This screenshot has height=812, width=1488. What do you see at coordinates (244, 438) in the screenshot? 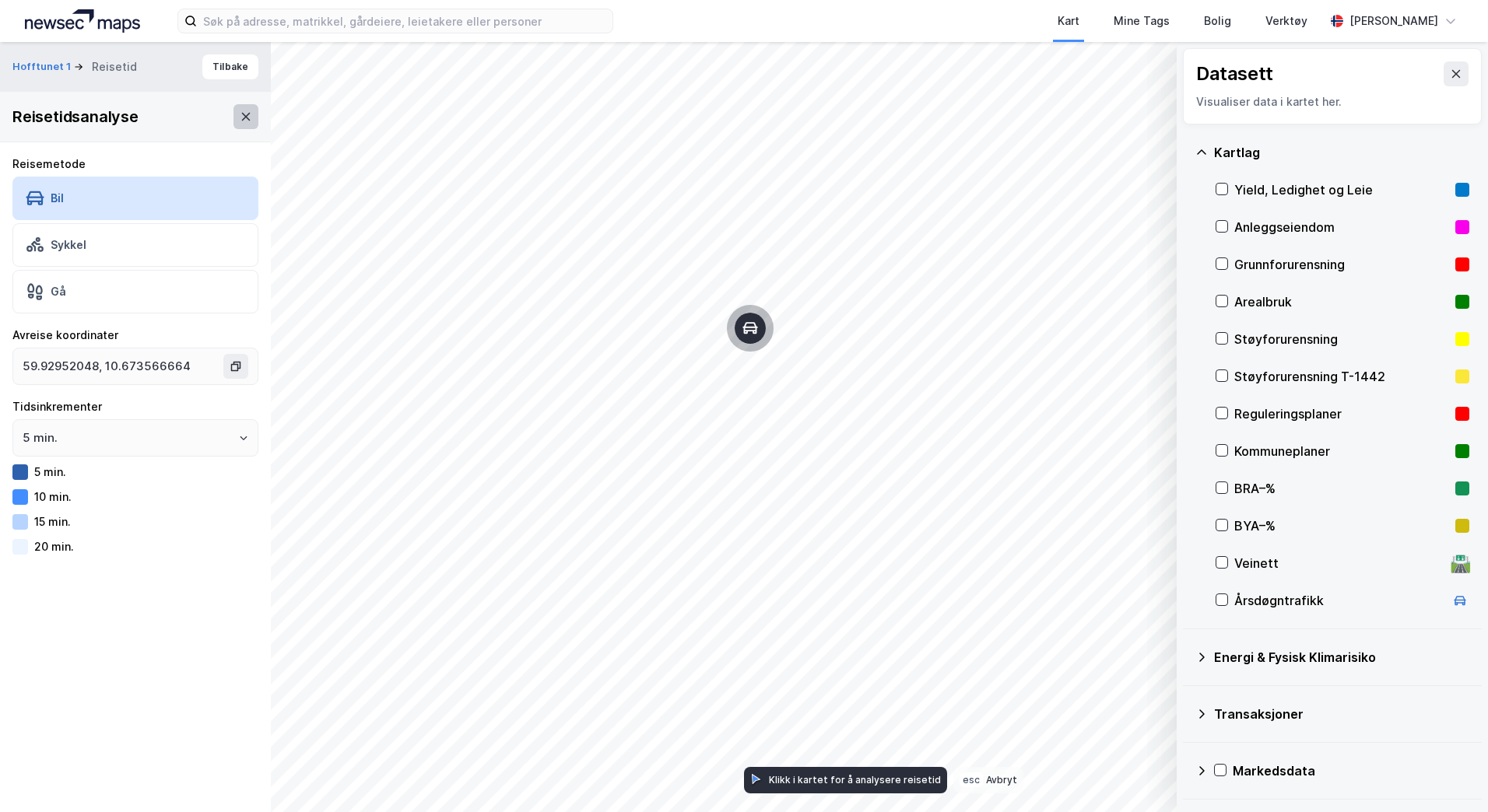
I see `button: Open` at bounding box center [244, 438].